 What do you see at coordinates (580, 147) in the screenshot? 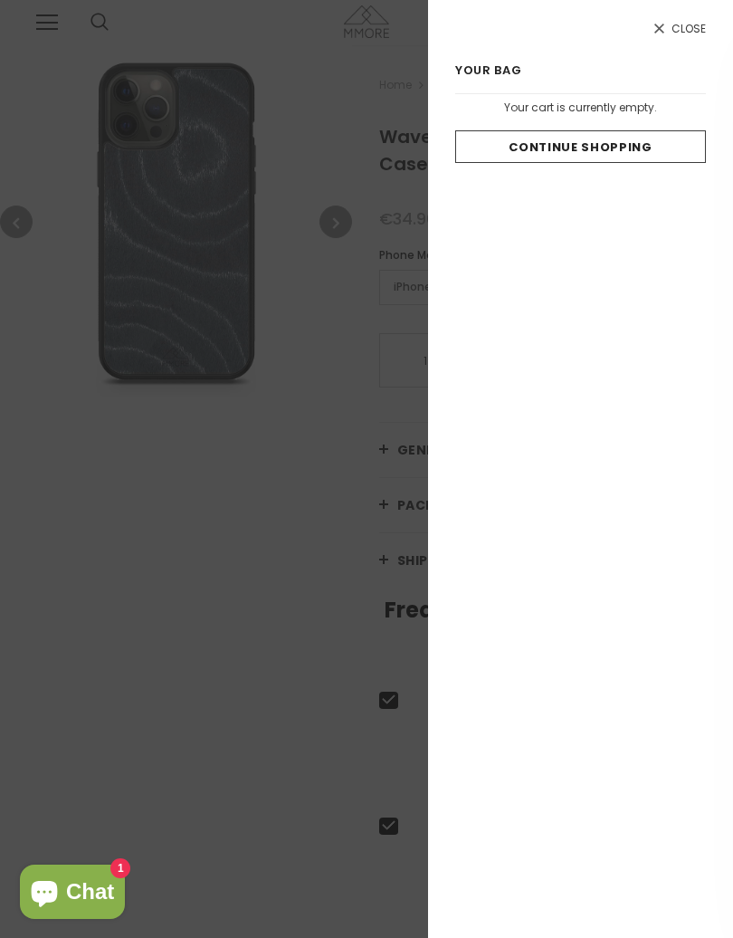
I see `a: Continue Shopping` at bounding box center [580, 147].